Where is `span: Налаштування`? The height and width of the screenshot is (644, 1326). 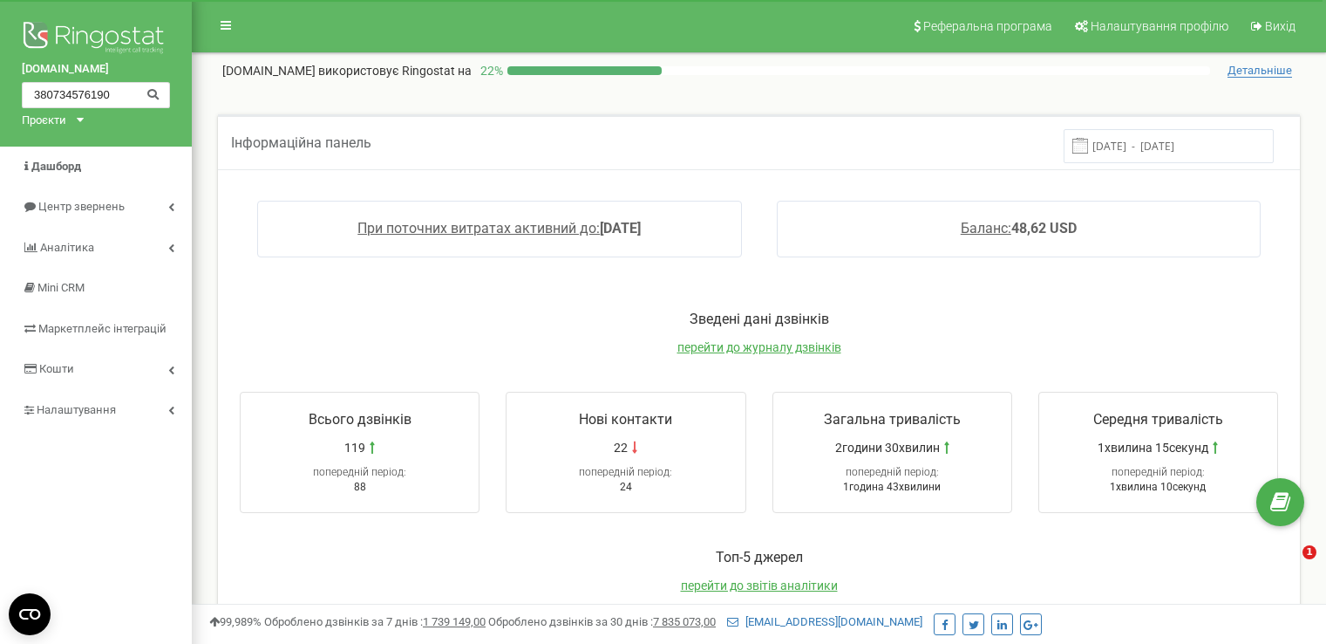 span: Налаштування is located at coordinates (76, 409).